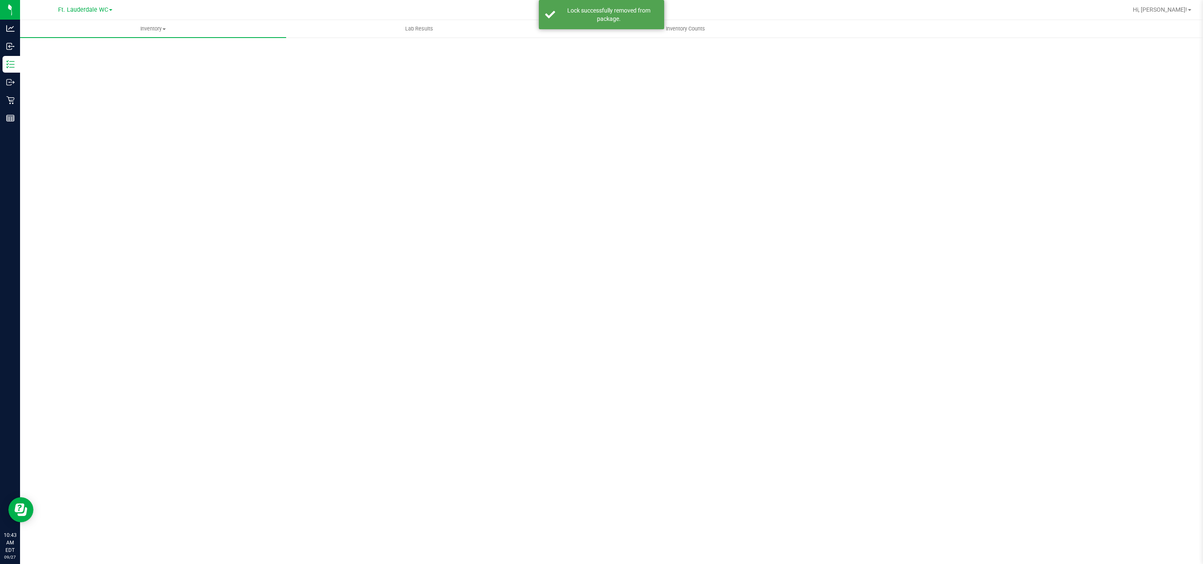 This screenshot has width=1203, height=564. Describe the element at coordinates (10, 28) in the screenshot. I see `inline-svg: Analytics` at that location.